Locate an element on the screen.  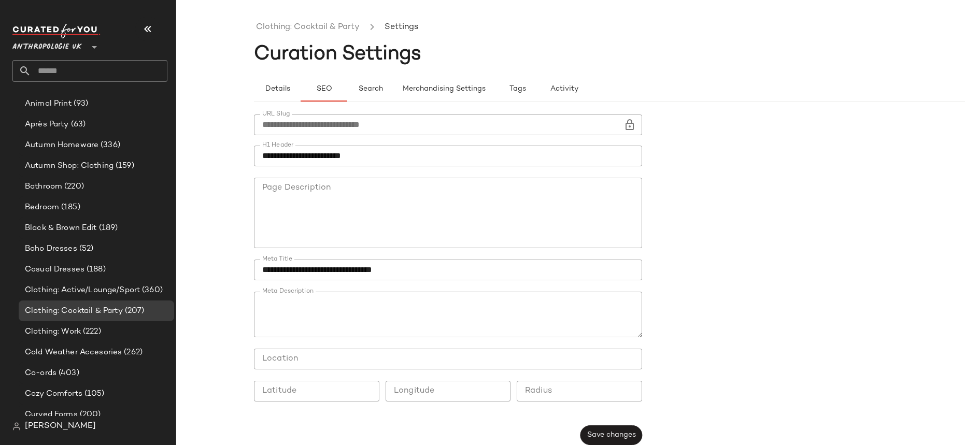
span: (105) is located at coordinates (93, 394).